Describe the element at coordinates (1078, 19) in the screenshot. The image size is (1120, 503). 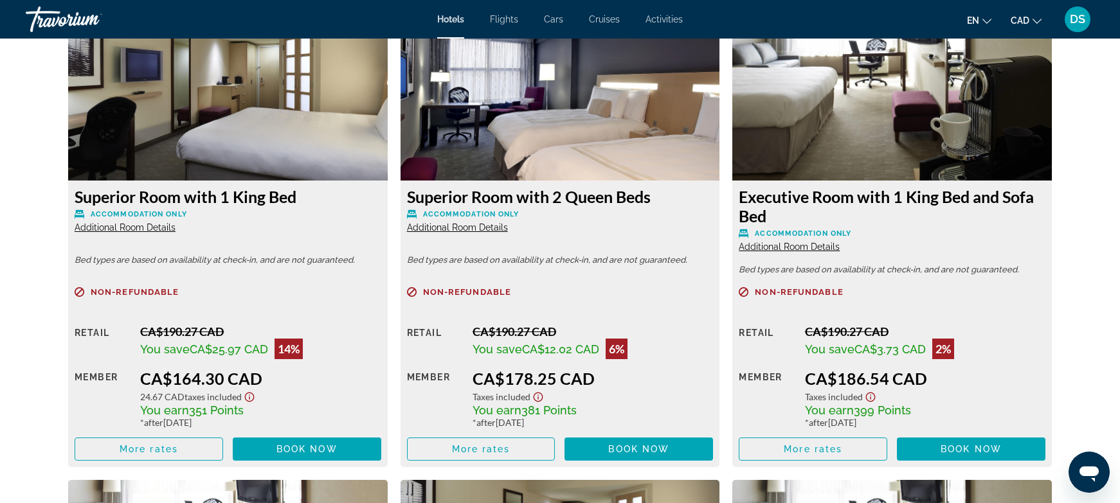
I see `span: DS` at that location.